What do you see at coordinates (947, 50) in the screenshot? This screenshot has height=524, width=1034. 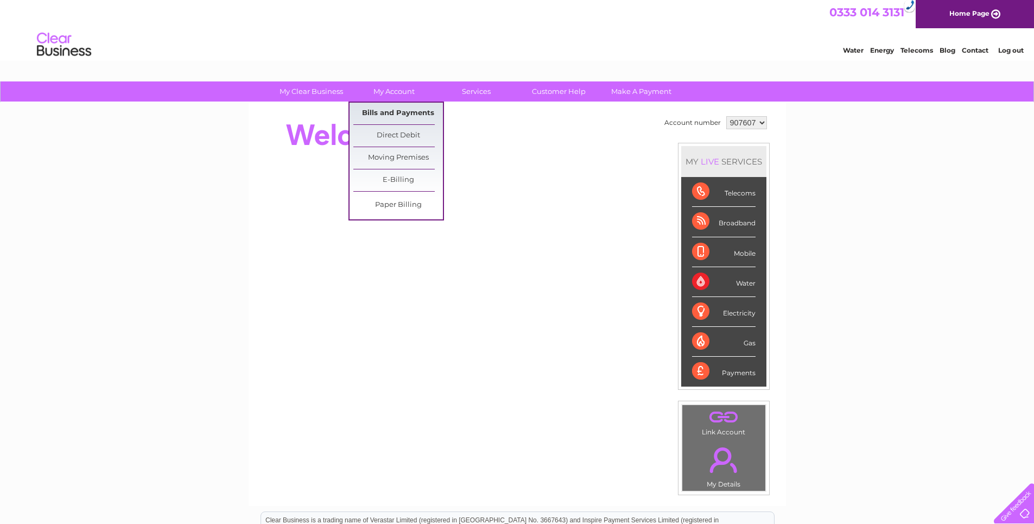 I see `a: Blog` at bounding box center [947, 50].